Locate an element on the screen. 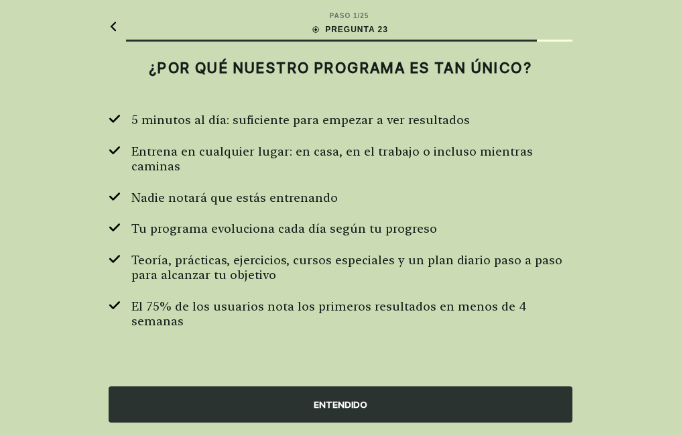 The image size is (681, 436). div: PASO 1/25 is located at coordinates (349, 15).